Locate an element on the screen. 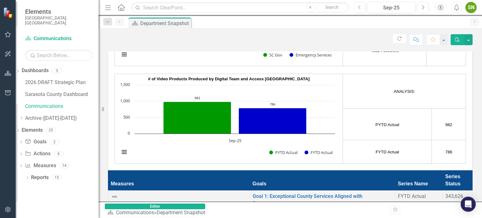  a: Measures is located at coordinates (40, 166).